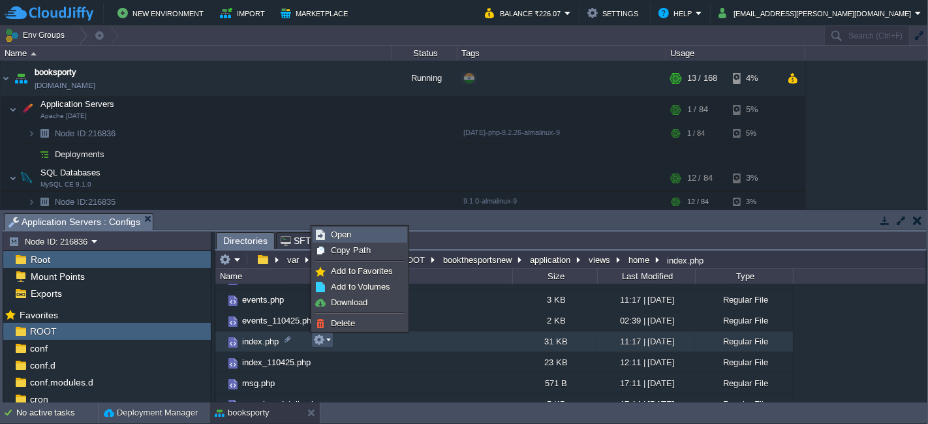 The image size is (928, 424). Describe the element at coordinates (683, 260) in the screenshot. I see `div: index.php` at that location.